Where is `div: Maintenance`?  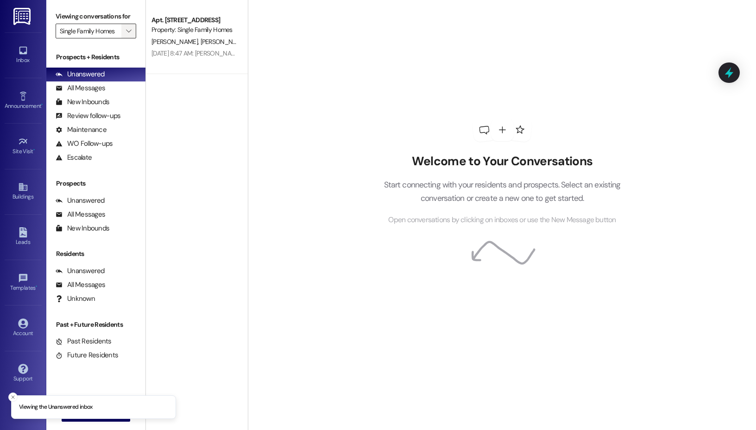 div: Maintenance is located at coordinates (81, 130).